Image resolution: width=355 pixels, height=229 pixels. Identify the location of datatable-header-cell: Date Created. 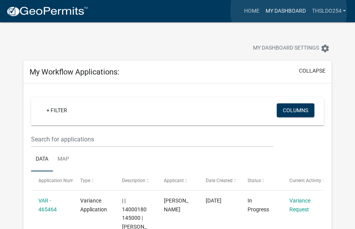
(219, 180).